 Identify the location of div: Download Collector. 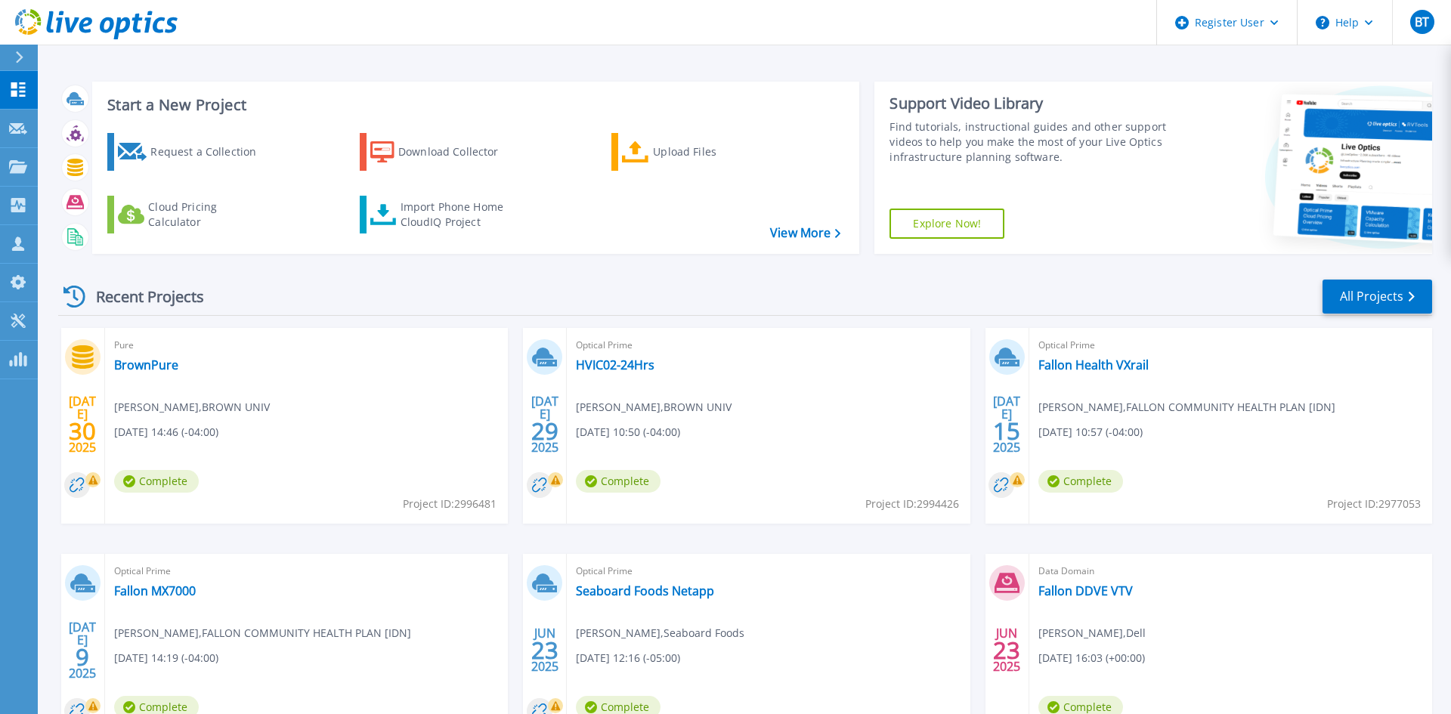
(459, 152).